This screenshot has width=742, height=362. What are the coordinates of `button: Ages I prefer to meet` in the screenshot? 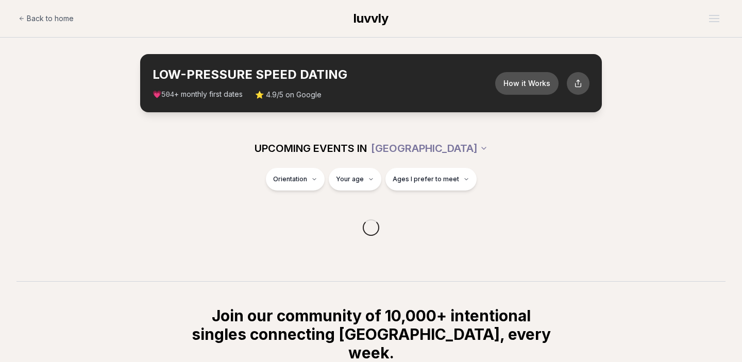 It's located at (431, 179).